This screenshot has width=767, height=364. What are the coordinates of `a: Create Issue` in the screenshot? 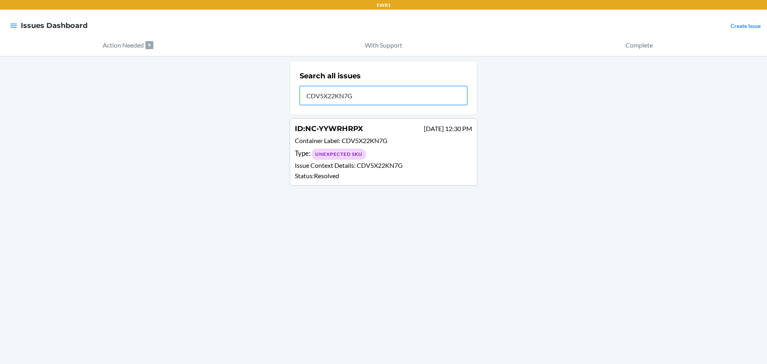 It's located at (746, 26).